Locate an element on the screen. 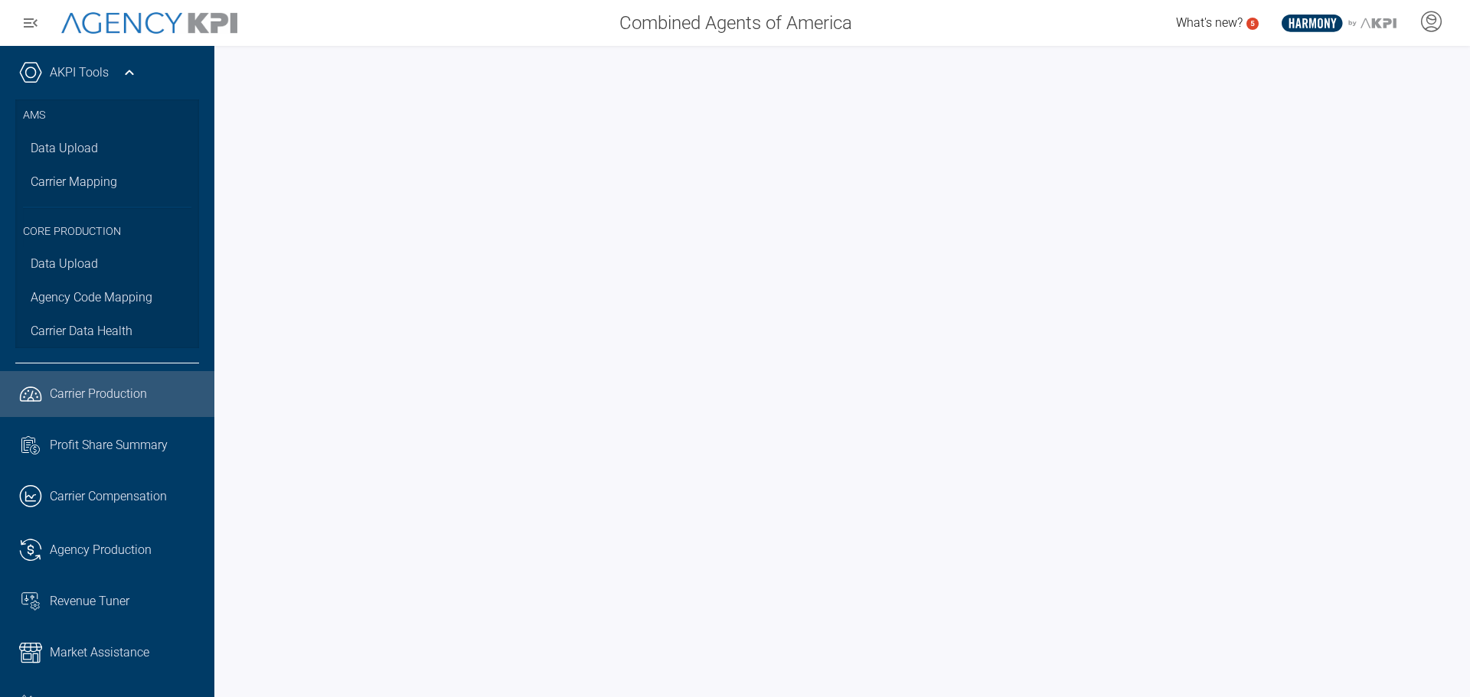 The width and height of the screenshot is (1470, 697). a: Agency Code Mapping is located at coordinates (107, 298).